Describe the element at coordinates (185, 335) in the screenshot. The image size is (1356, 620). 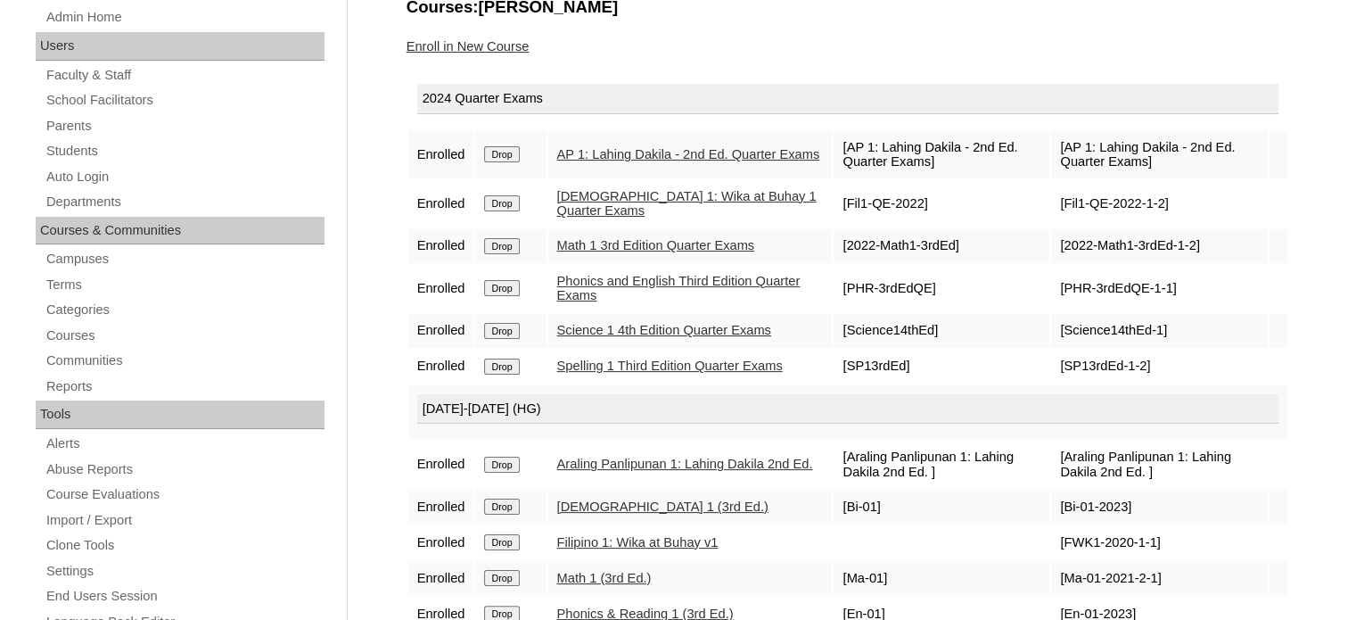
I see `a: Courses` at that location.